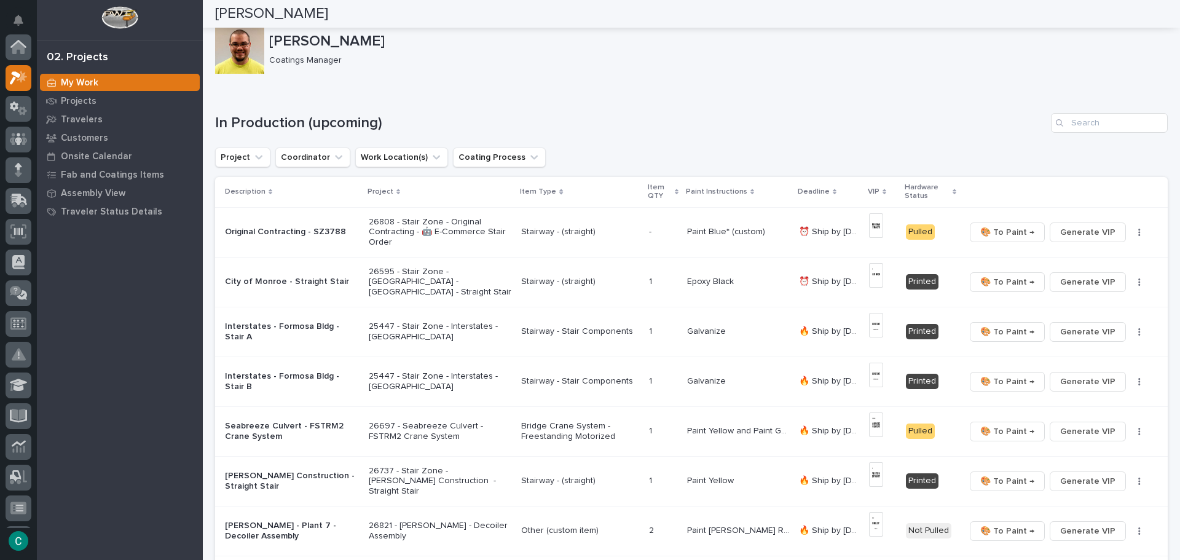  I want to click on p: My Work, so click(79, 83).